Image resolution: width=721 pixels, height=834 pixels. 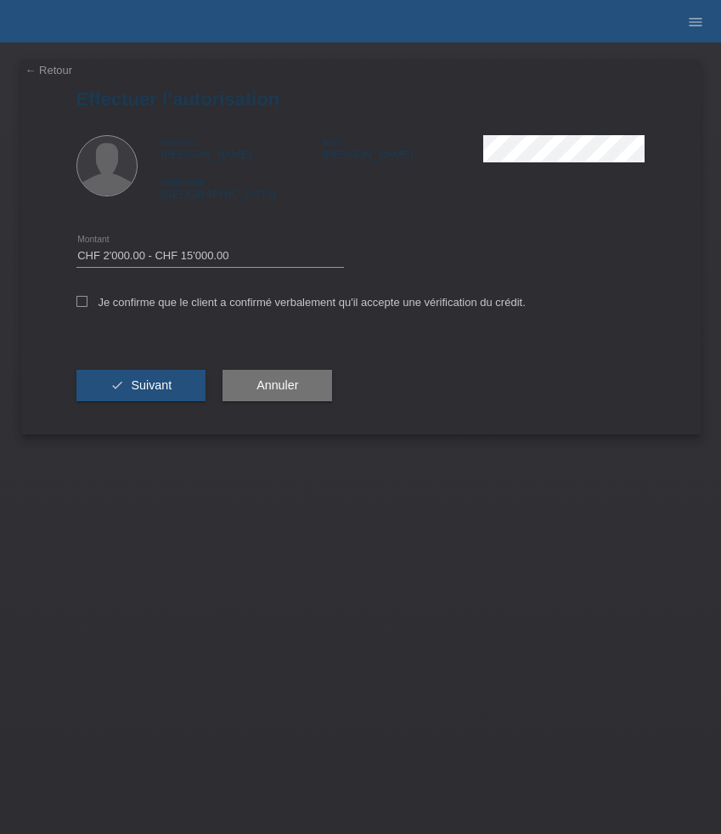 I want to click on span: Annuler, so click(x=277, y=385).